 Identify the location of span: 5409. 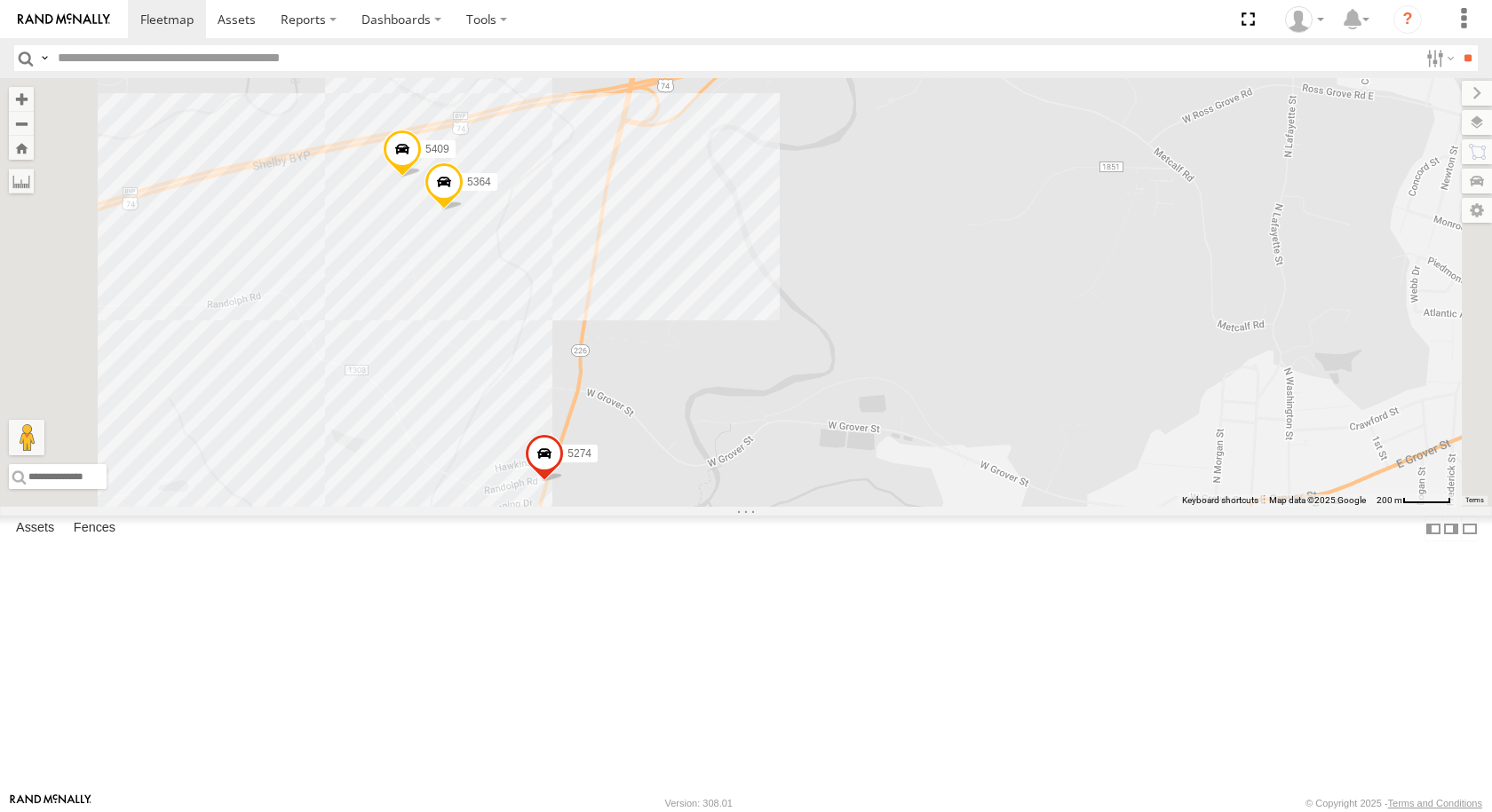
(437, 149).